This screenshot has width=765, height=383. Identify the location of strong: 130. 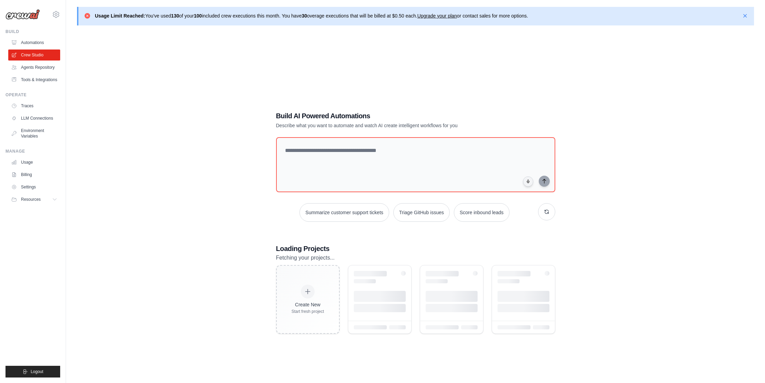
(175, 16).